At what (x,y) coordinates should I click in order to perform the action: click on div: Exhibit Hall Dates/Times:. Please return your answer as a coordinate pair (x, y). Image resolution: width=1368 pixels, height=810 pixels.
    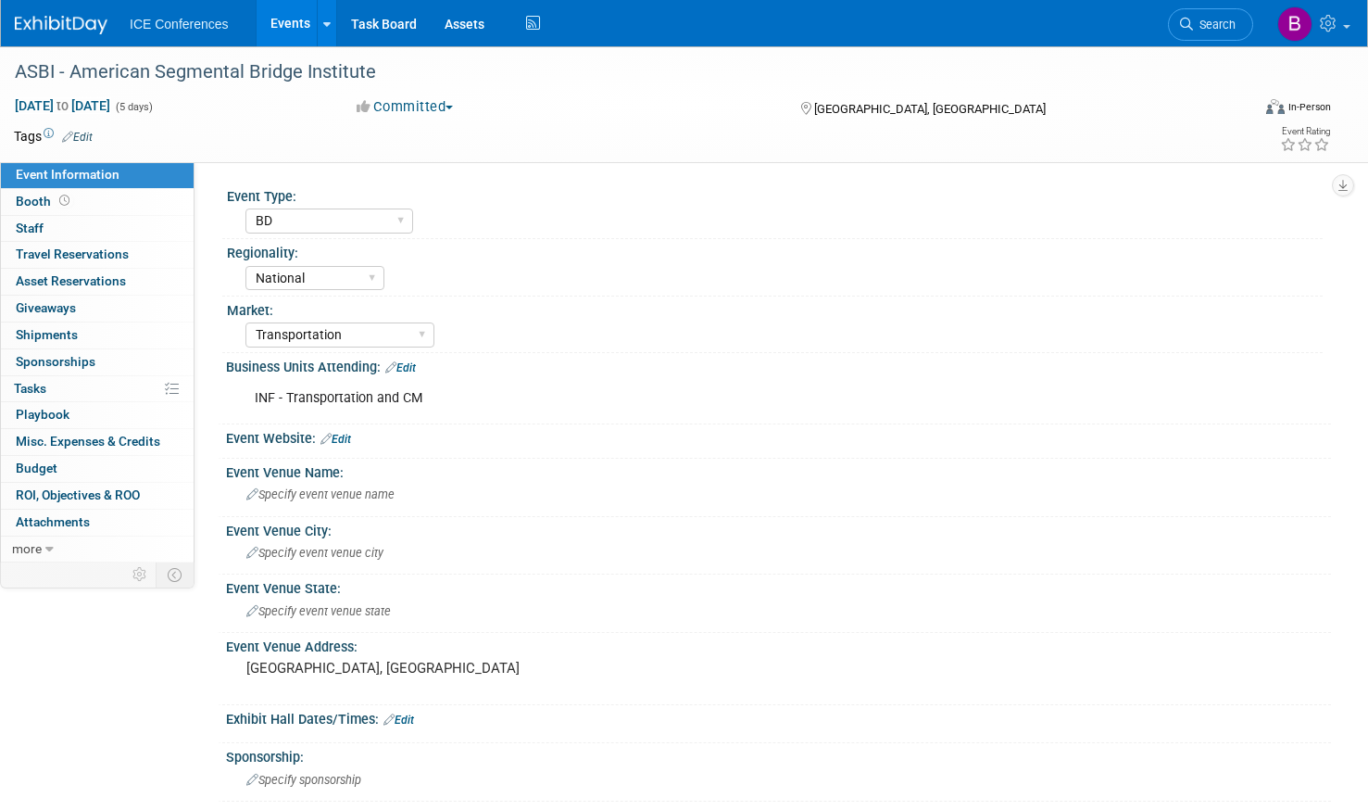
    Looking at the image, I should click on (778, 717).